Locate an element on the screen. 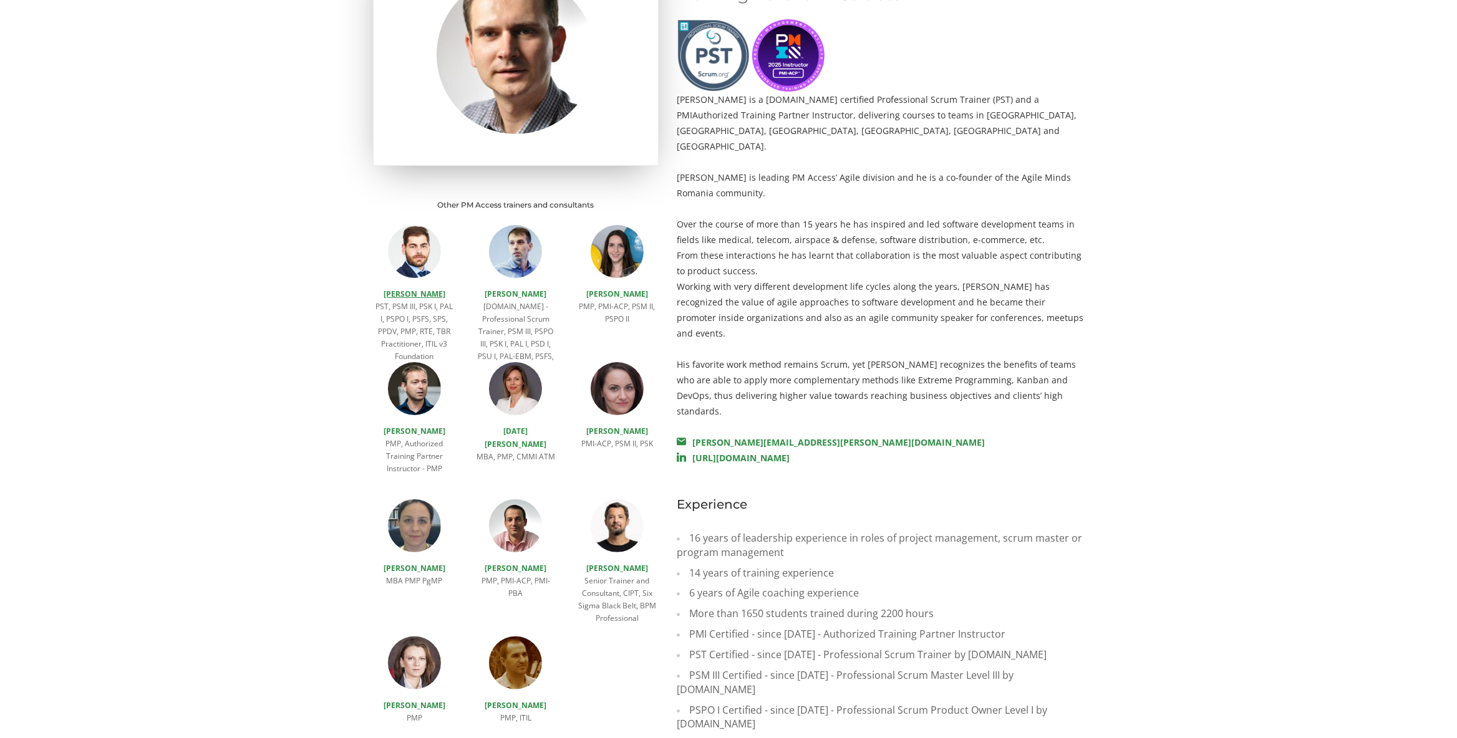 The height and width of the screenshot is (738, 1457). p: Other PM Access trainers and consultants is located at coordinates (516, 205).